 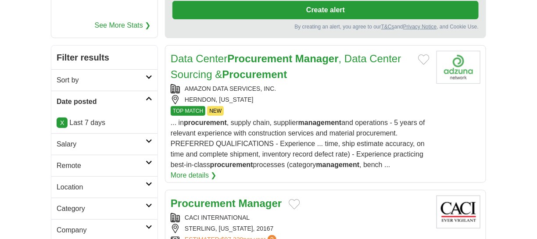 I want to click on h2: Company, so click(x=101, y=230).